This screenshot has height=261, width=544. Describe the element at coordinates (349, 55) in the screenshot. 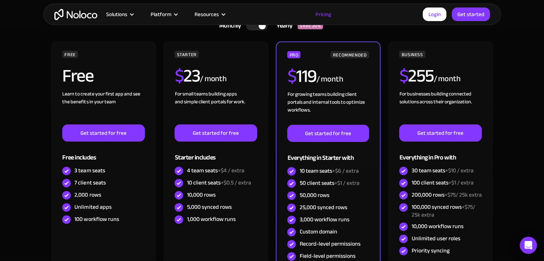

I see `div: RECOMMENDED` at that location.